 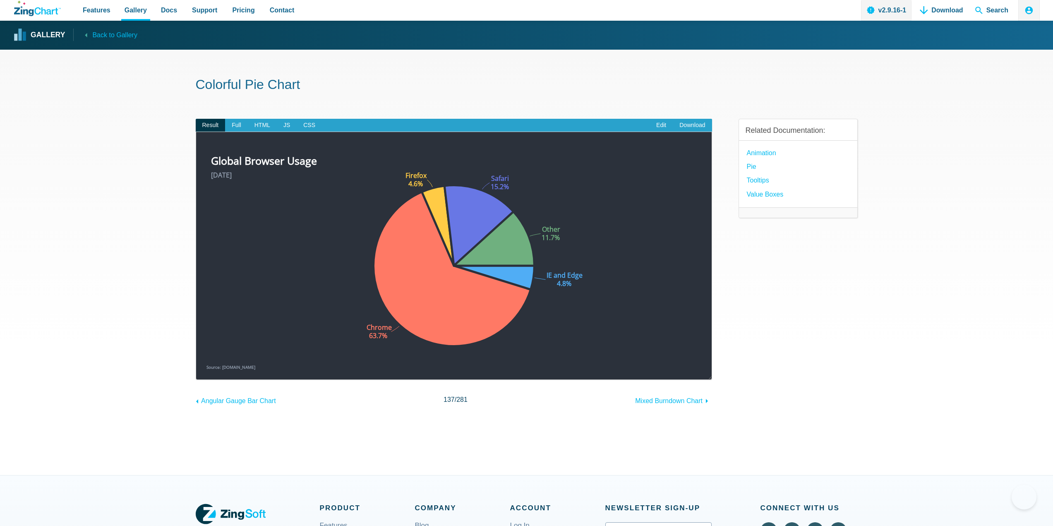 What do you see at coordinates (751, 166) in the screenshot?
I see `a: Pie` at bounding box center [751, 166].